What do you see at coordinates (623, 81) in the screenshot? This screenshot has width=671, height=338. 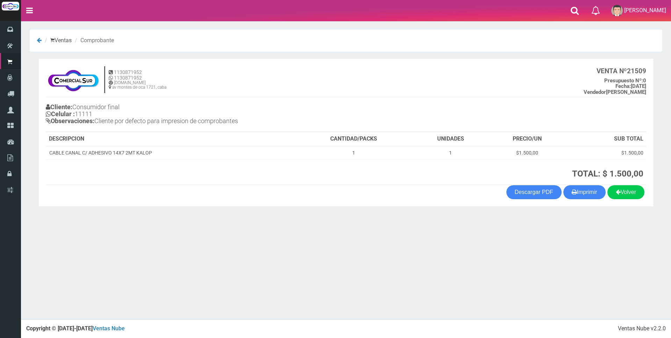 I see `strong: Presupuesto Nº:` at bounding box center [623, 81].